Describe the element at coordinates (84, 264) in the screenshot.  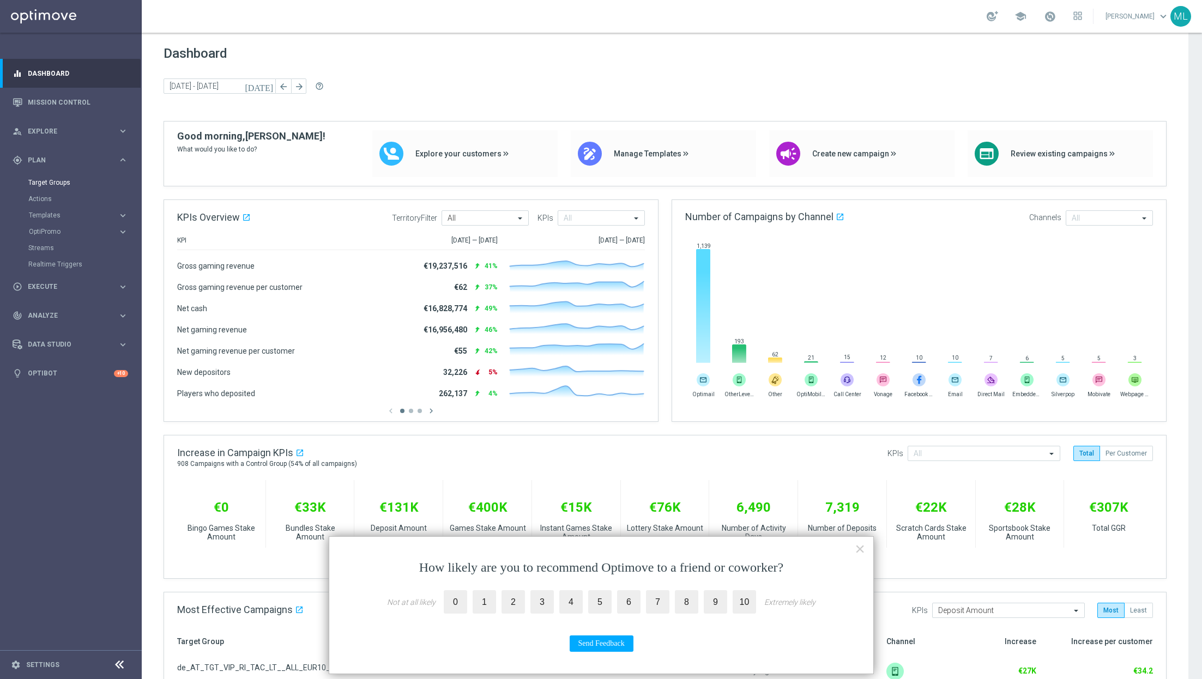
I see `div: Realtime Triggers` at that location.